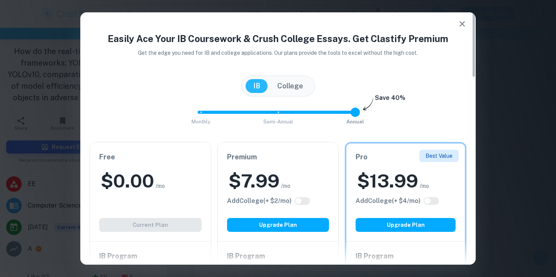 The image size is (556, 277). I want to click on h6: Save 40%, so click(390, 100).